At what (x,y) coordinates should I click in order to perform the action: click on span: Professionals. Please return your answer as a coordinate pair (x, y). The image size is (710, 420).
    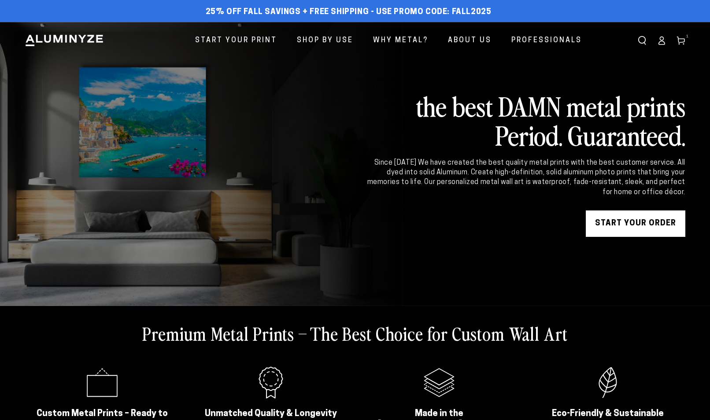
    Looking at the image, I should click on (547, 41).